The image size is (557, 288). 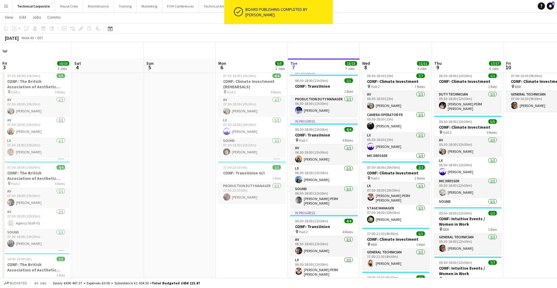 What do you see at coordinates (324, 213) in the screenshot?
I see `div: In progress` at bounding box center [324, 213].